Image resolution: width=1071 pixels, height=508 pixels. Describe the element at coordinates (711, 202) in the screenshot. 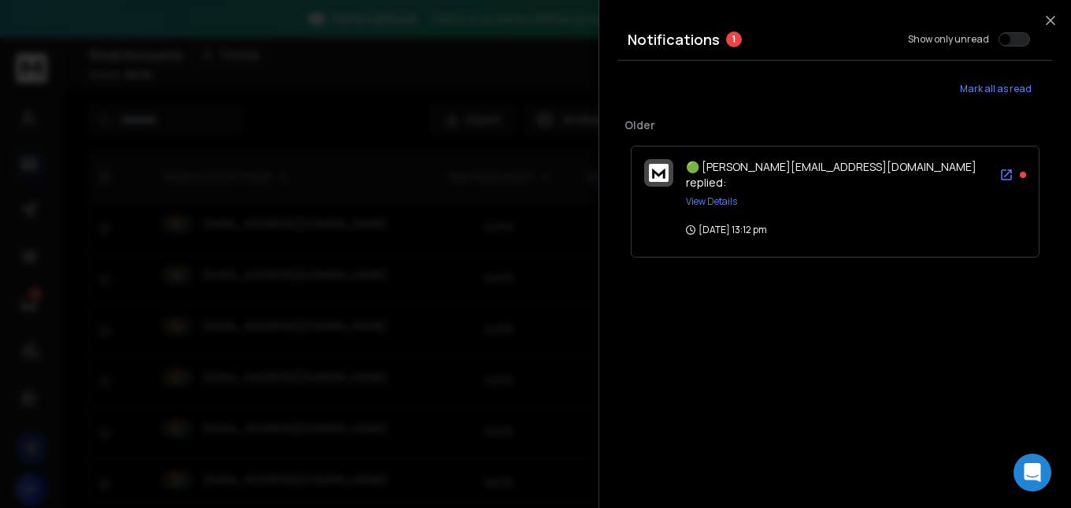

I see `div: View Details` at that location.